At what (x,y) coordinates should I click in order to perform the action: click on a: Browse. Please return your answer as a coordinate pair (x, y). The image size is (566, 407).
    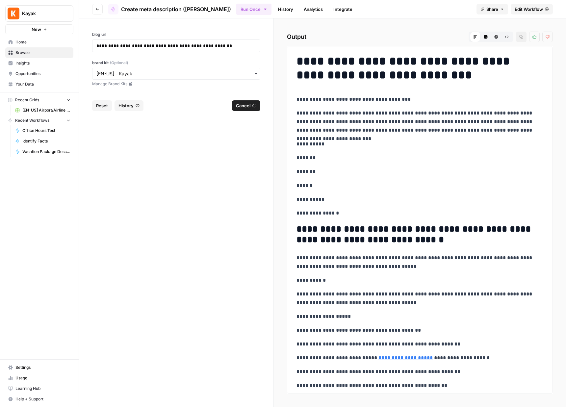
    Looking at the image, I should click on (39, 53).